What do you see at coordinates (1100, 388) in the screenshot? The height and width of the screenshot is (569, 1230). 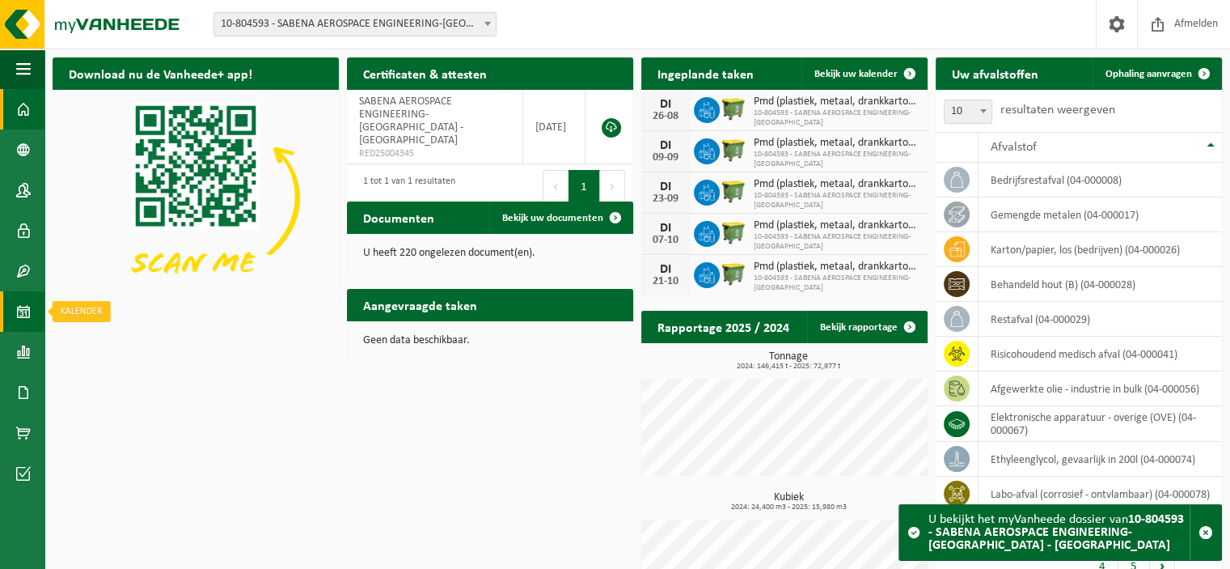 I see `td: afgewerkte olie - industrie in bulk (04-000056)` at bounding box center [1100, 388].